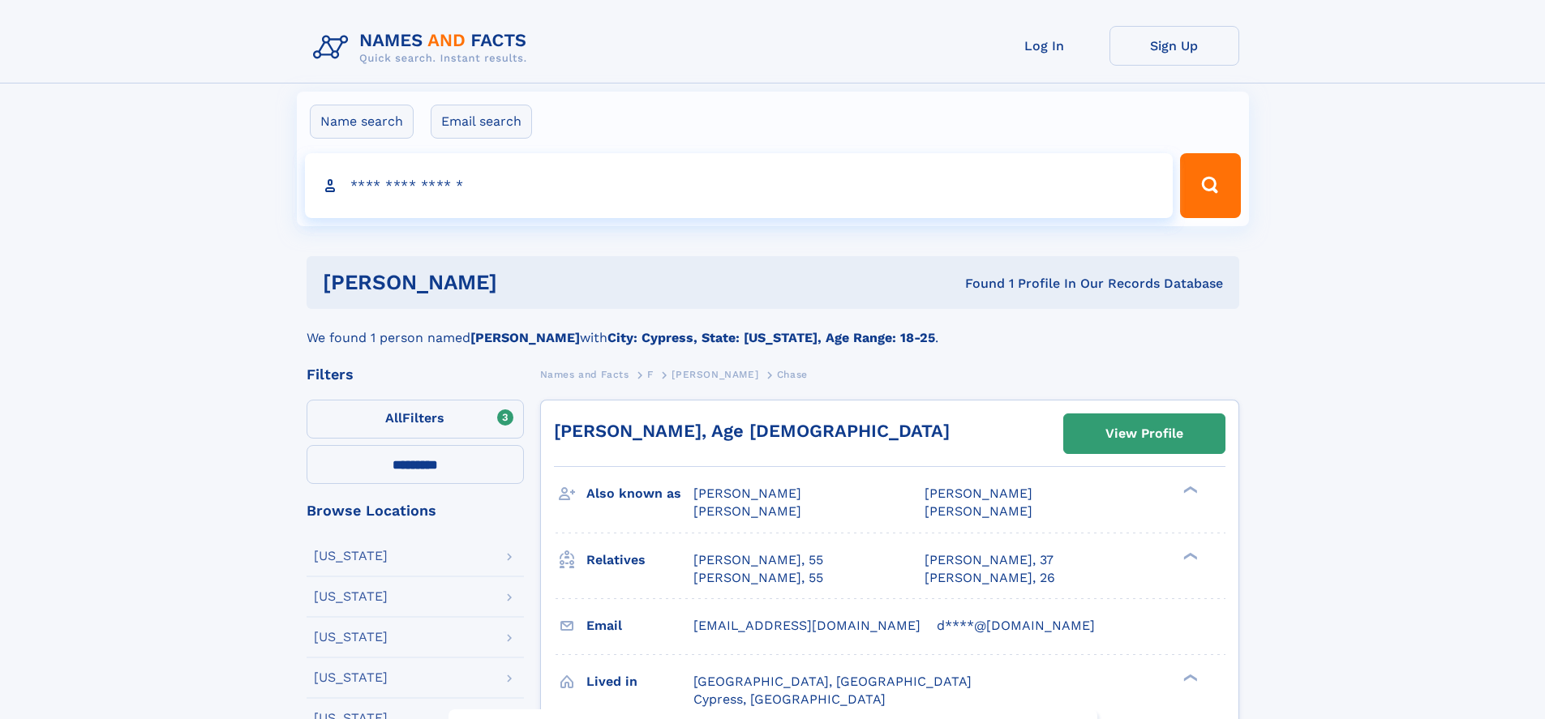 The height and width of the screenshot is (719, 1545). What do you see at coordinates (976, 284) in the screenshot?
I see `div: Found 1 Profile In Our Records Database` at bounding box center [976, 284].